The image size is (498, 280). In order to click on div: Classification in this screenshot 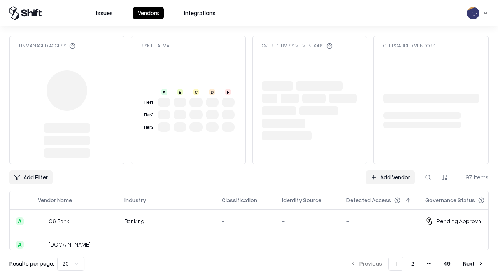, I will do `click(239, 200)`.